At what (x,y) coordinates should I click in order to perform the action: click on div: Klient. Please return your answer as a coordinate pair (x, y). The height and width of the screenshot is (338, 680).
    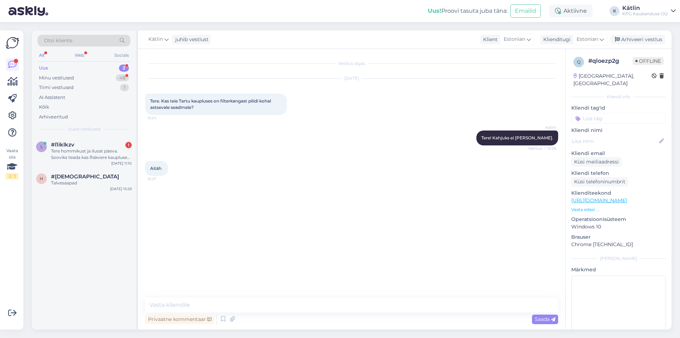
    Looking at the image, I should click on (489, 39).